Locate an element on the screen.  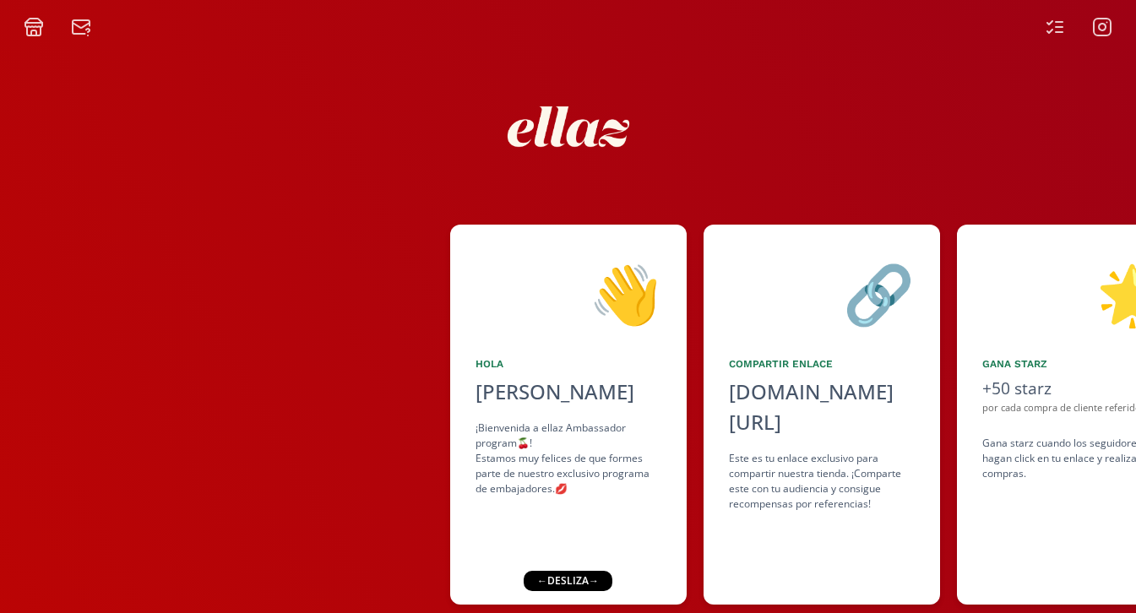
div: Compartir Enlace is located at coordinates (822, 364).